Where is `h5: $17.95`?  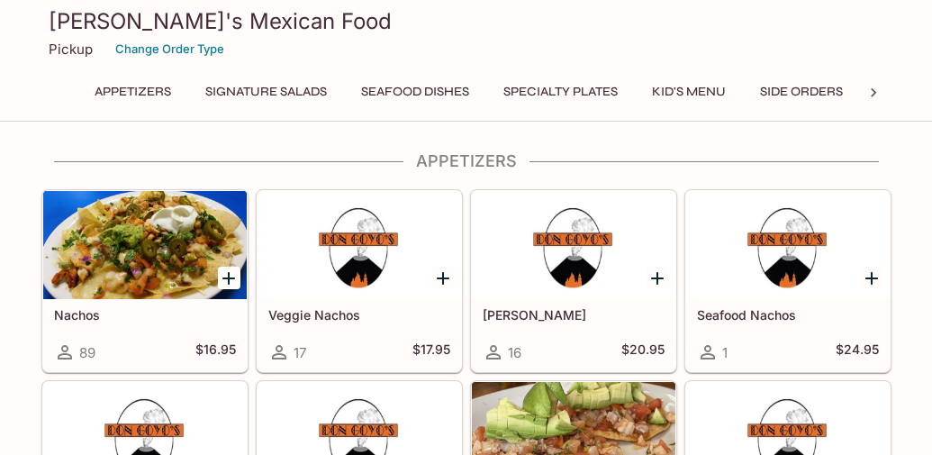
h5: $17.95 is located at coordinates (431, 352).